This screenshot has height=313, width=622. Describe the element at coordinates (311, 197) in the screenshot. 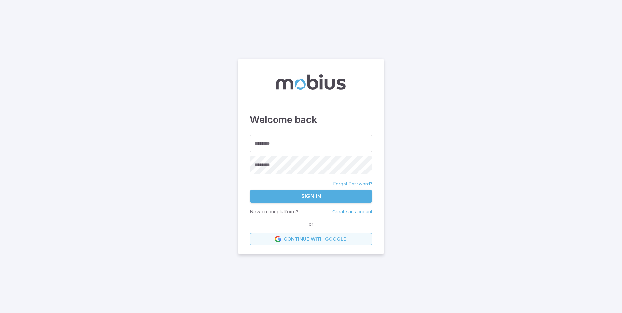

I see `button: Sign In` at that location.